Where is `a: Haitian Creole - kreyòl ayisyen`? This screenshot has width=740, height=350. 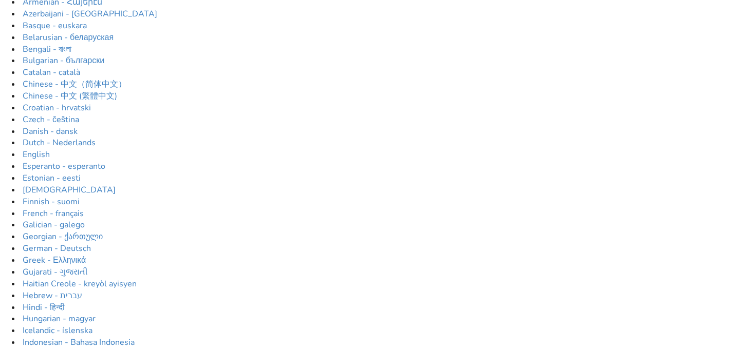 a: Haitian Creole - kreyòl ayisyen is located at coordinates (80, 284).